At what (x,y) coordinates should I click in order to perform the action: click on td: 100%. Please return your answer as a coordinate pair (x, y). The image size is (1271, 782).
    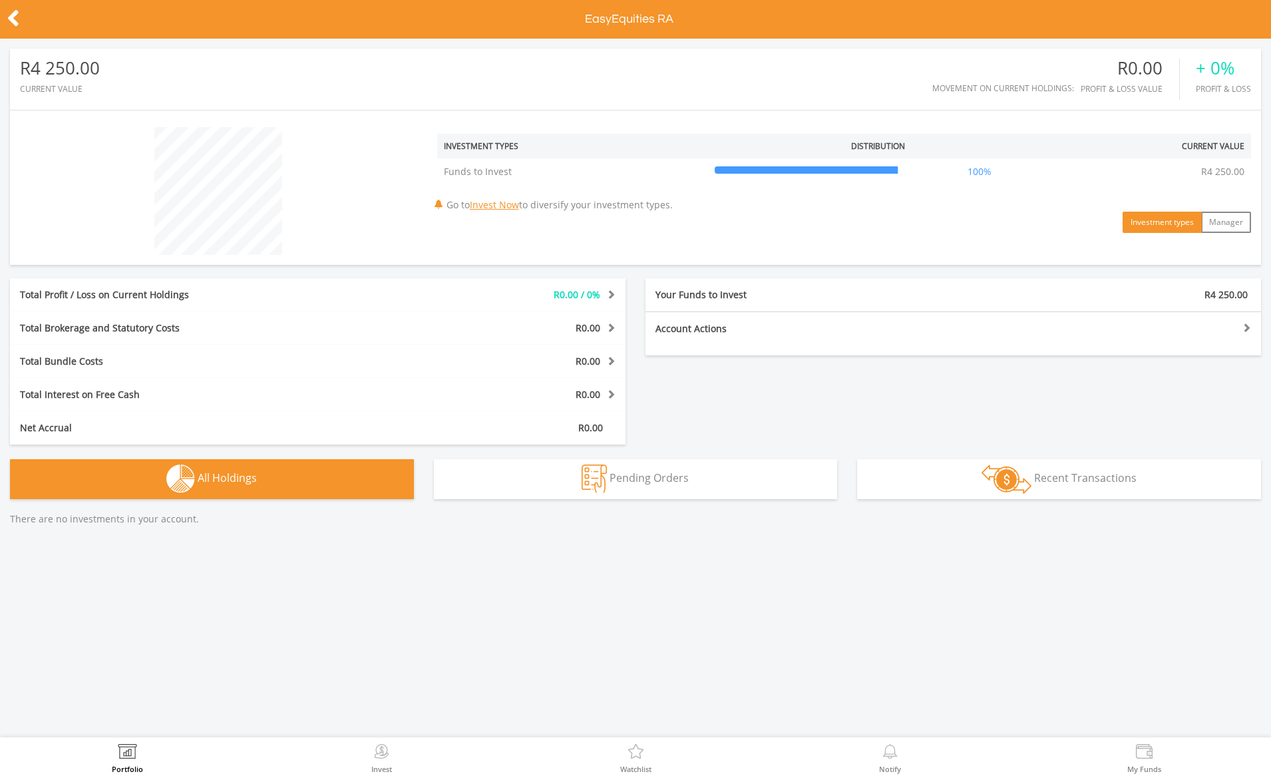
    Looking at the image, I should click on (979, 172).